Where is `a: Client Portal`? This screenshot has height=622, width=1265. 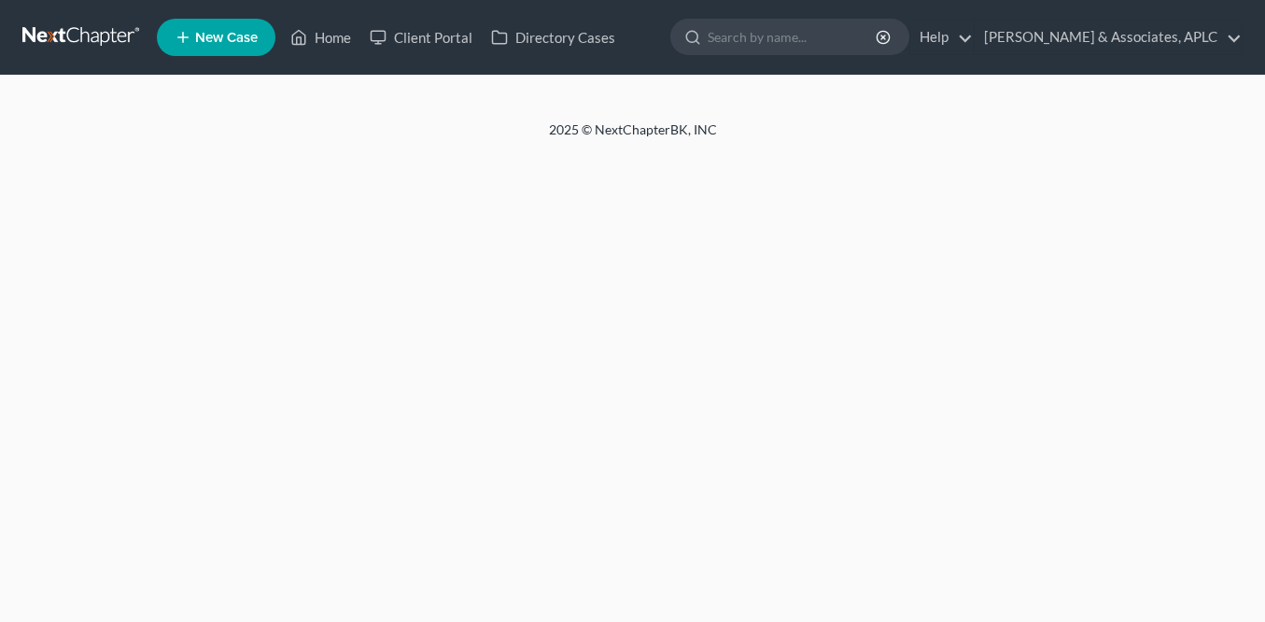
a: Client Portal is located at coordinates (421, 37).